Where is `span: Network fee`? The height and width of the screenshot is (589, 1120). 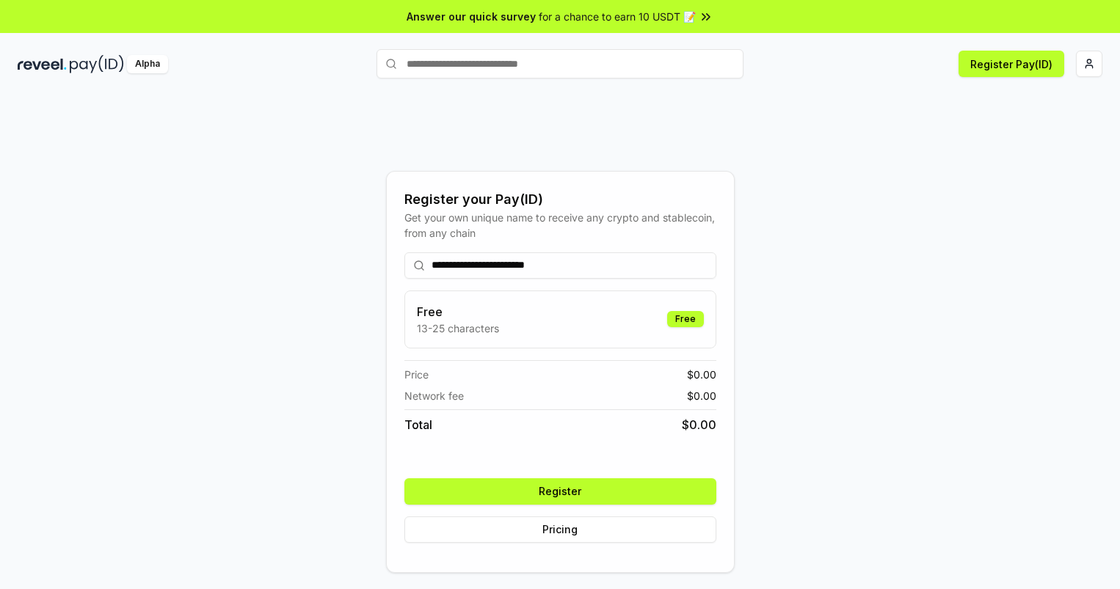 span: Network fee is located at coordinates (434, 396).